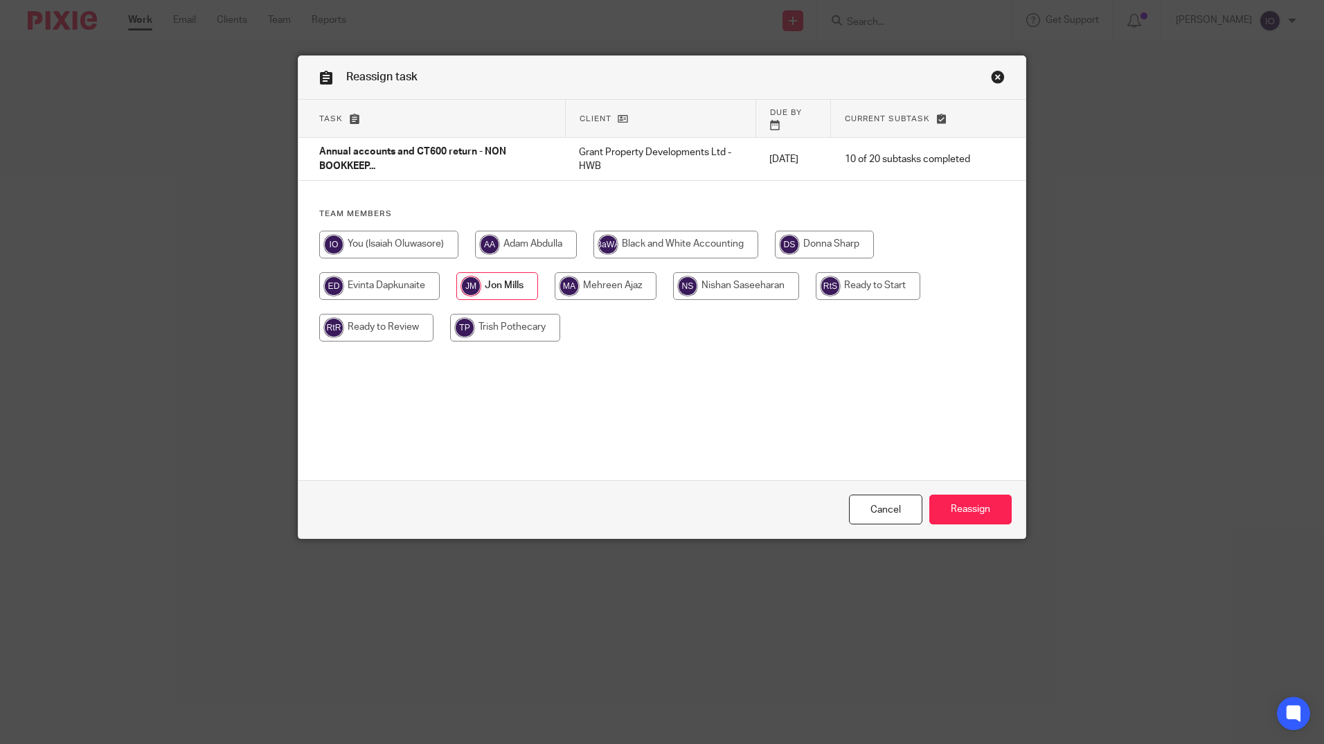 This screenshot has height=744, width=1324. I want to click on span: Due by, so click(786, 112).